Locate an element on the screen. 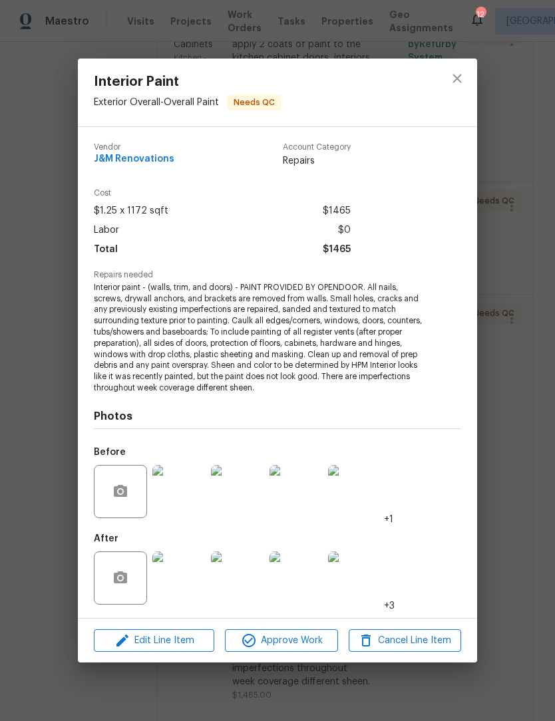  span: Cost is located at coordinates (222, 193).